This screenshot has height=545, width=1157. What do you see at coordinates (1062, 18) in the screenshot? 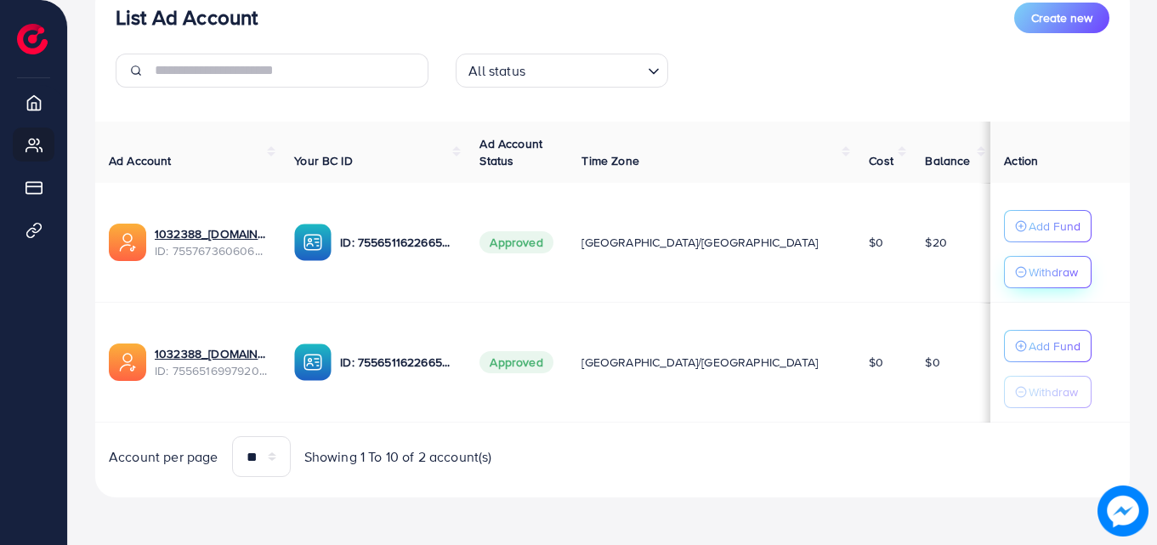
I see `span: Create new` at bounding box center [1062, 18].